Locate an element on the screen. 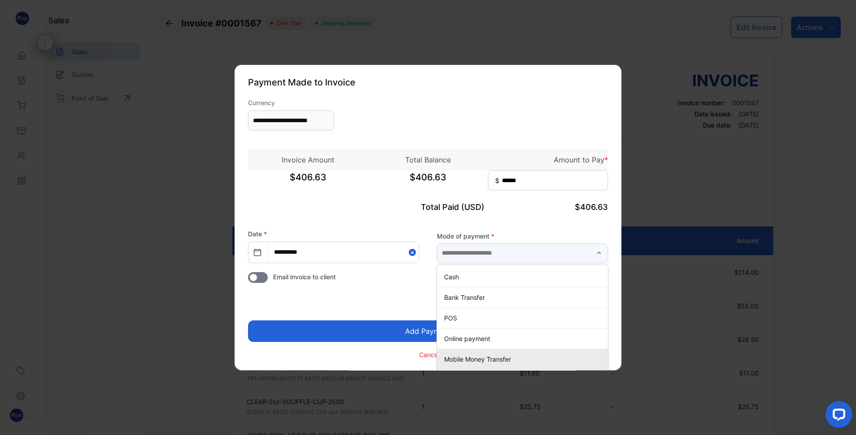 The height and width of the screenshot is (435, 856). p: Total Balance is located at coordinates (428, 160).